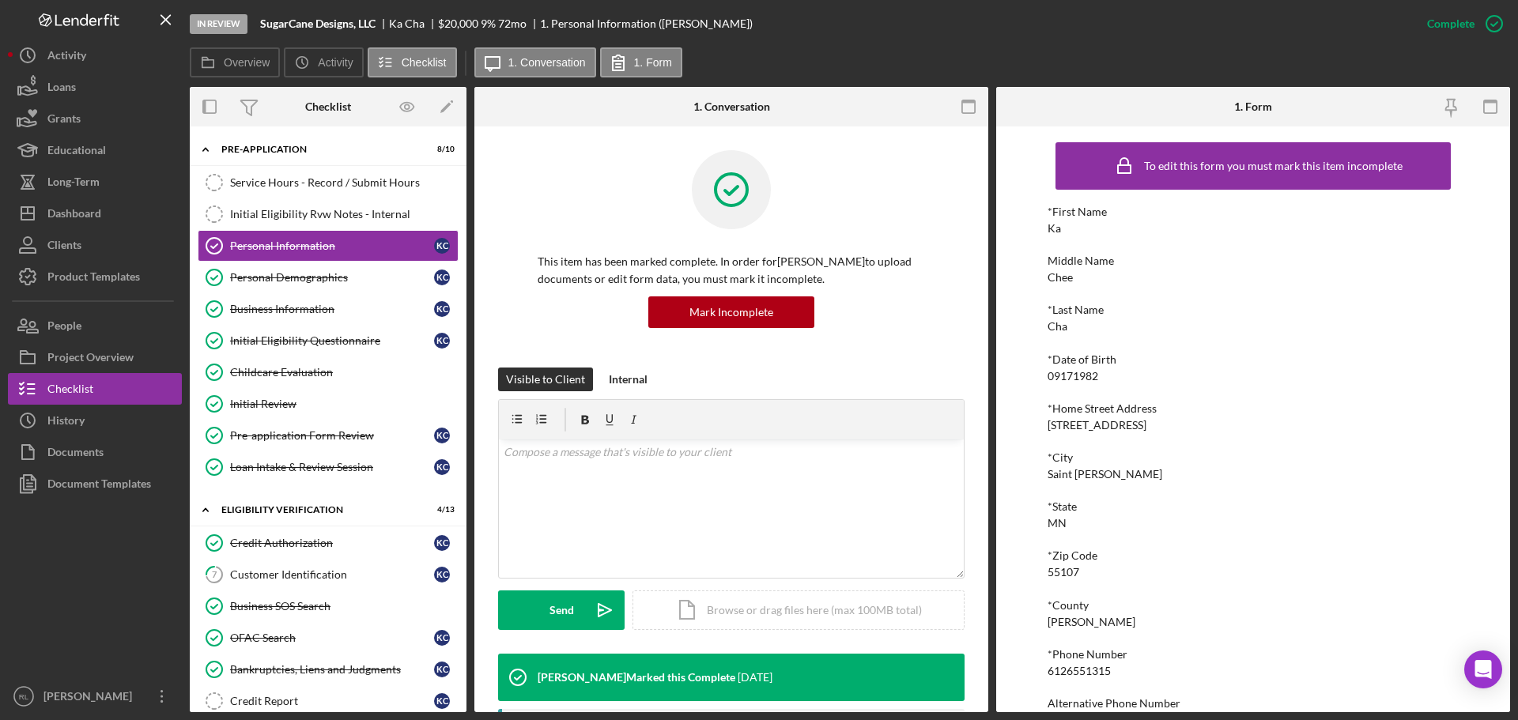 The image size is (1518, 720). I want to click on a: Loan Intake & Review SessionKC, so click(328, 467).